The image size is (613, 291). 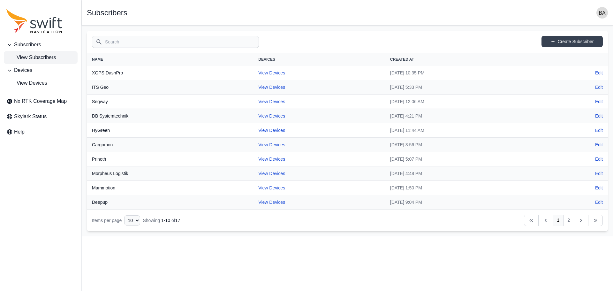 What do you see at coordinates (30, 117) in the screenshot?
I see `span: Skylark Status` at bounding box center [30, 117].